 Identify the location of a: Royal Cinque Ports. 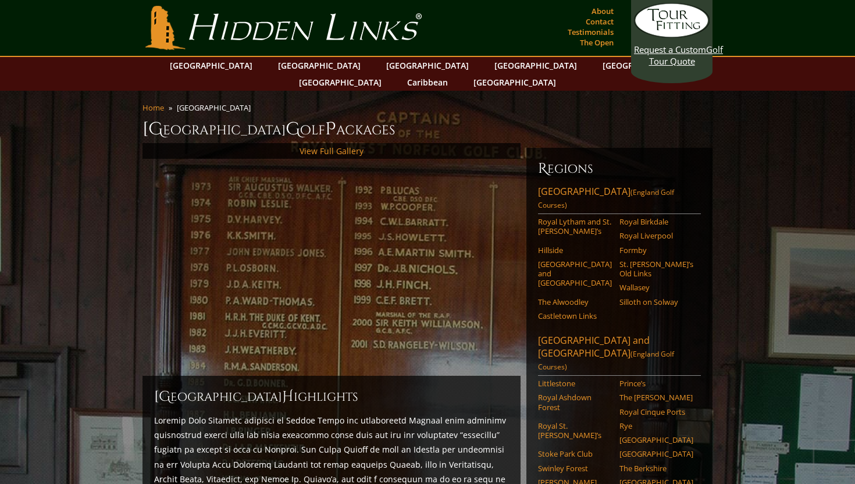
(656, 412).